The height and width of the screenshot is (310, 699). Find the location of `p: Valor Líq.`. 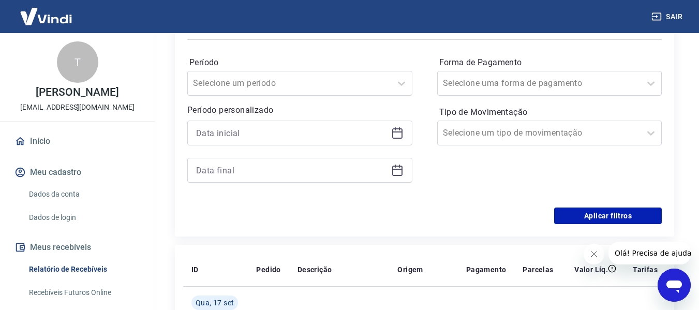

p: Valor Líq. is located at coordinates (591, 270).